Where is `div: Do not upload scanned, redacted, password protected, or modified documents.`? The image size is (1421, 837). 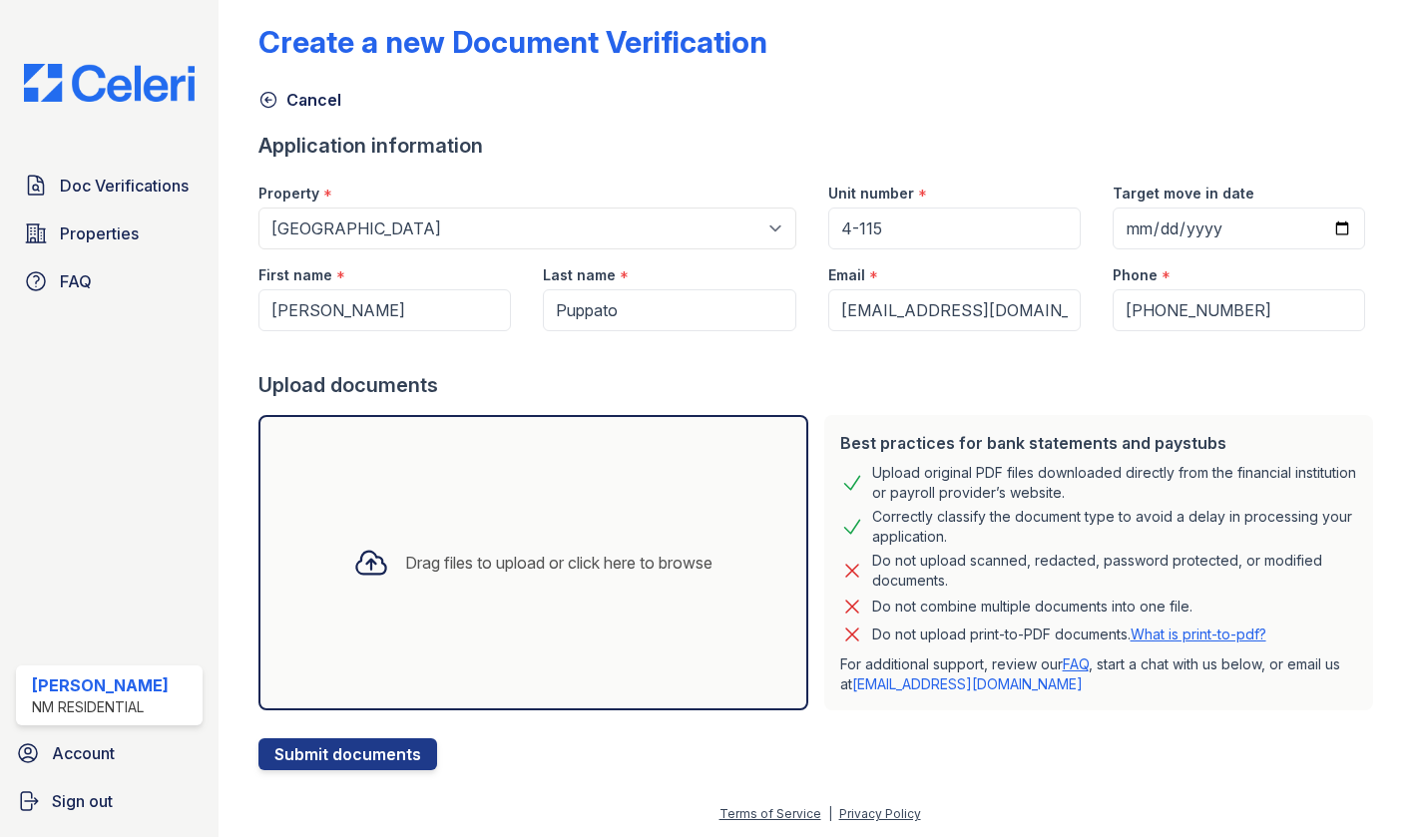
div: Do not upload scanned, redacted, password protected, or modified documents. is located at coordinates (1115, 571).